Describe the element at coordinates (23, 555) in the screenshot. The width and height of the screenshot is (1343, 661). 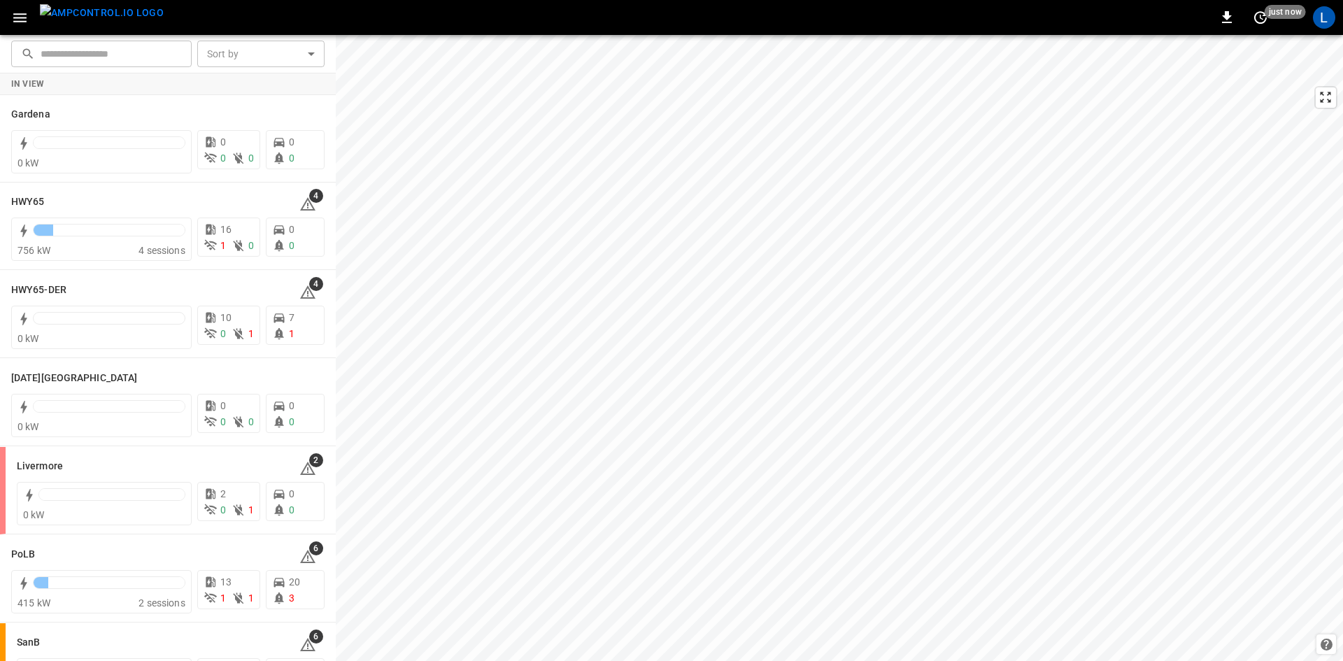
I see `h6: PoLB` at that location.